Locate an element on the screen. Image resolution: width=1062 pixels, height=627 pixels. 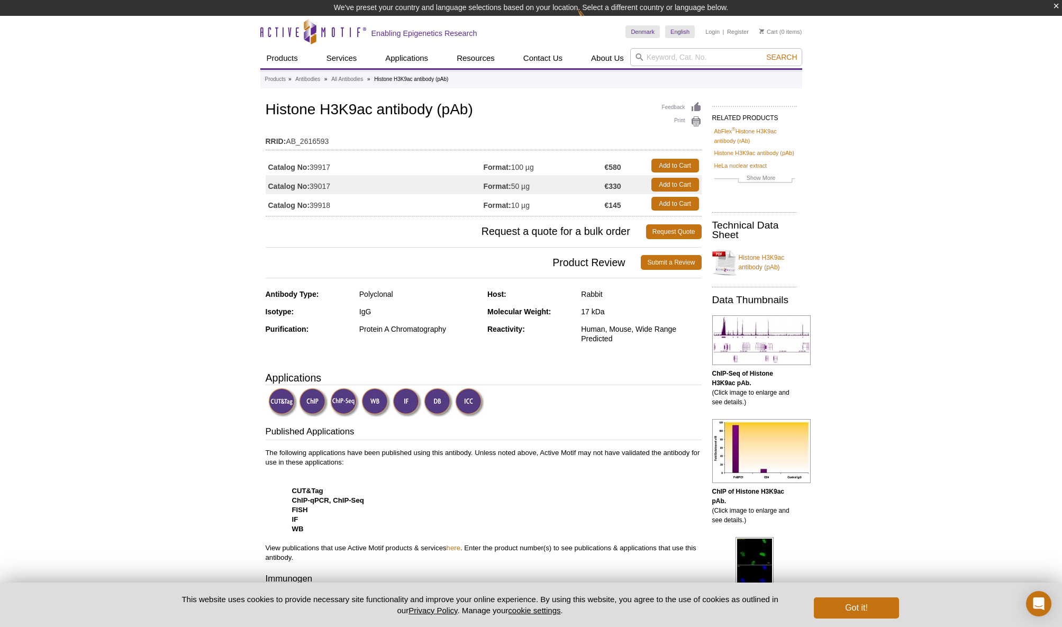
strong: €580 is located at coordinates (612, 167).